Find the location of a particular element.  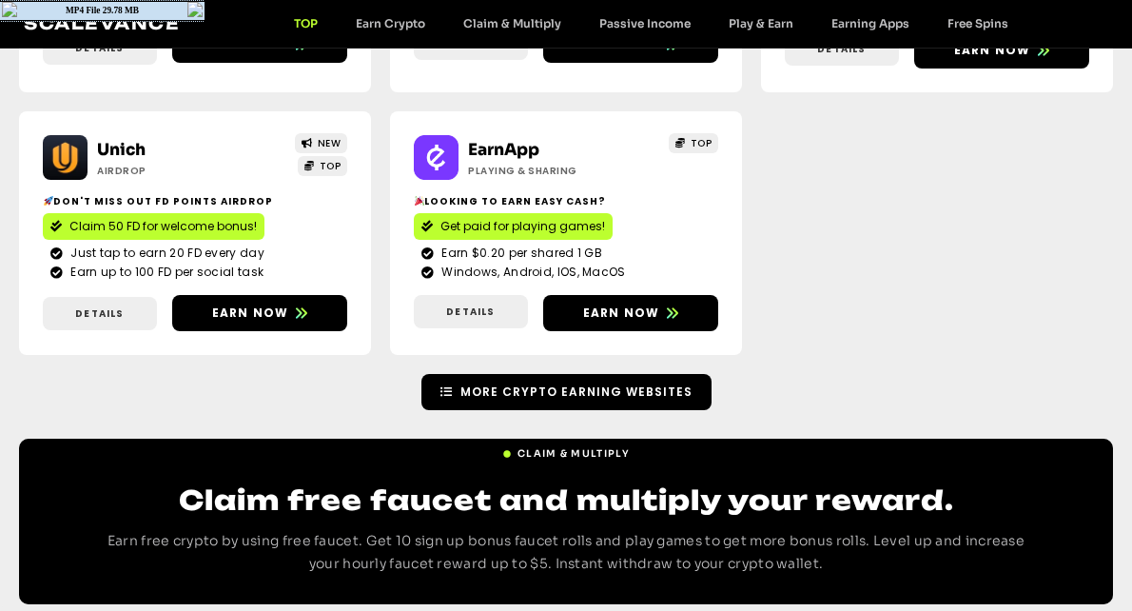

h2: Don't miss out Fd points airdrop is located at coordinates (195, 201).